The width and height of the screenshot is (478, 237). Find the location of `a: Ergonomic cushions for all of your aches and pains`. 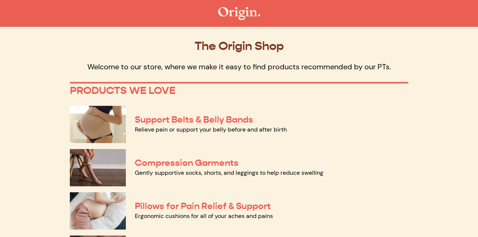

a: Ergonomic cushions for all of your aches and pains is located at coordinates (204, 216).